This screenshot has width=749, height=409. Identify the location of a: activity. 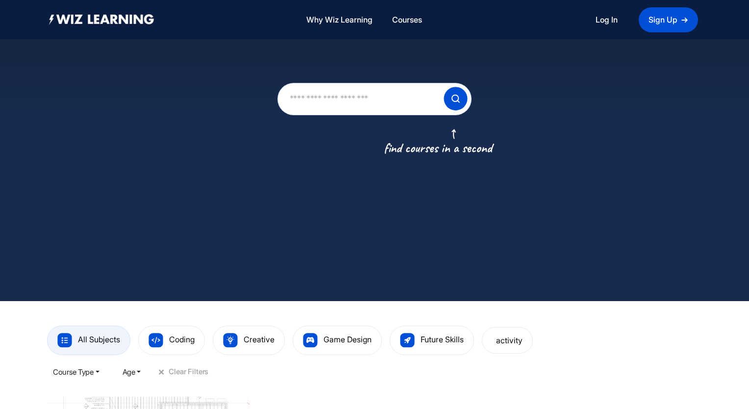
(507, 340).